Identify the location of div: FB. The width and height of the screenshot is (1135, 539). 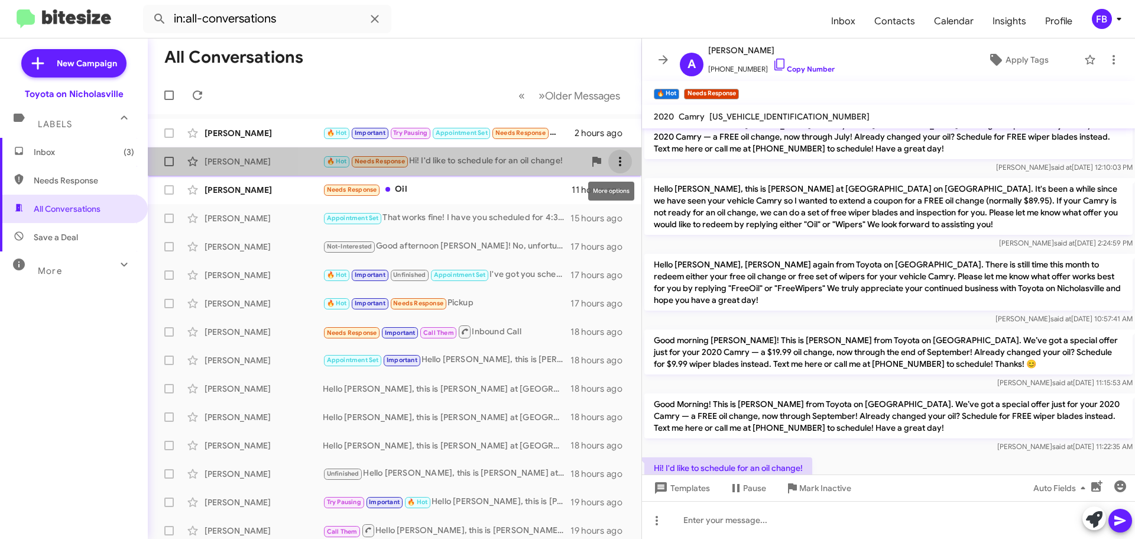
(1102, 19).